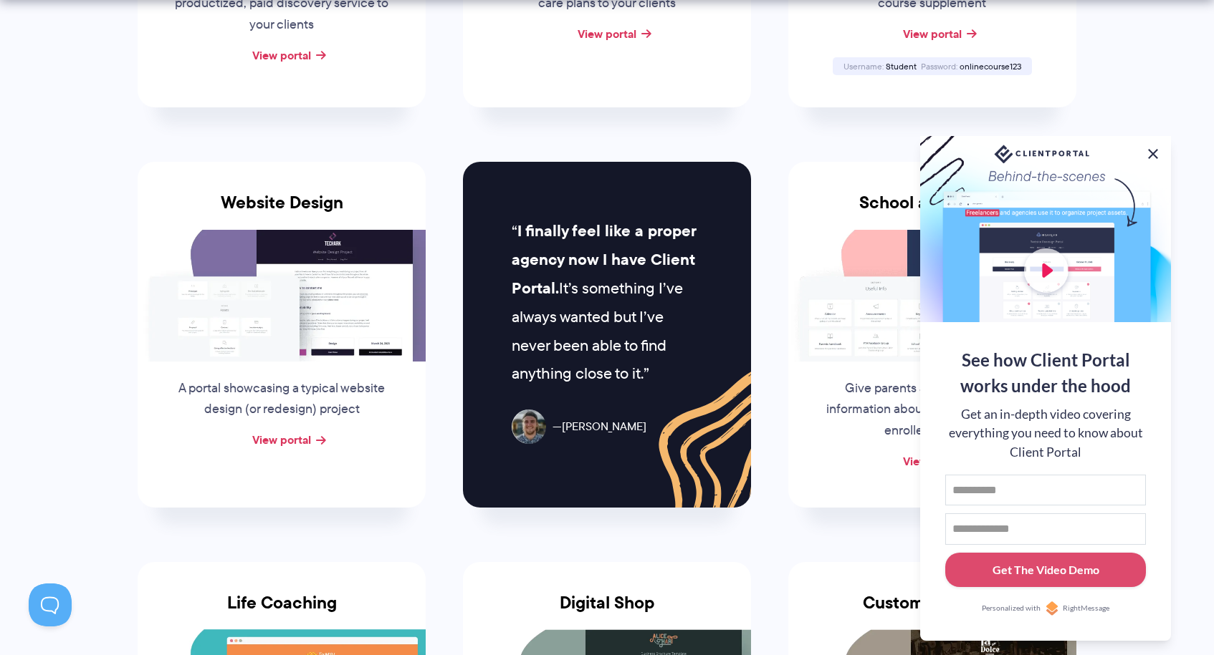 This screenshot has width=1214, height=655. What do you see at coordinates (863, 66) in the screenshot?
I see `span: Username` at bounding box center [863, 66].